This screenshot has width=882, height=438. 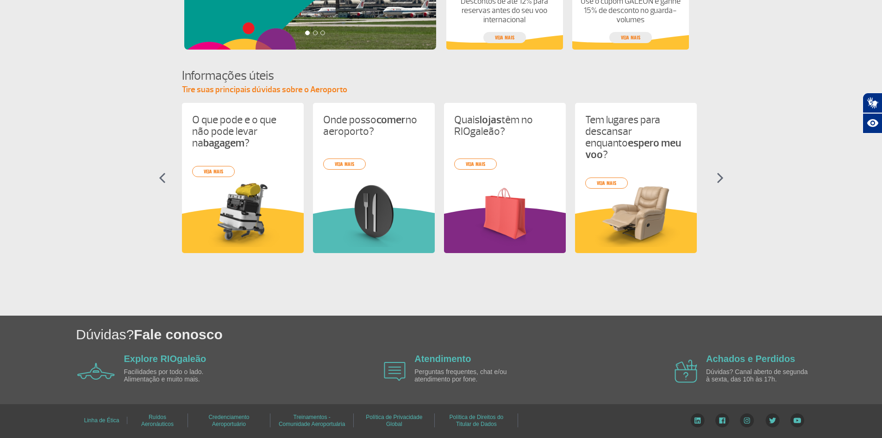 What do you see at coordinates (468, 375) in the screenshot?
I see `p: Perguntas frequentes, chat e/ou atendimento por fone.` at bounding box center [468, 375].